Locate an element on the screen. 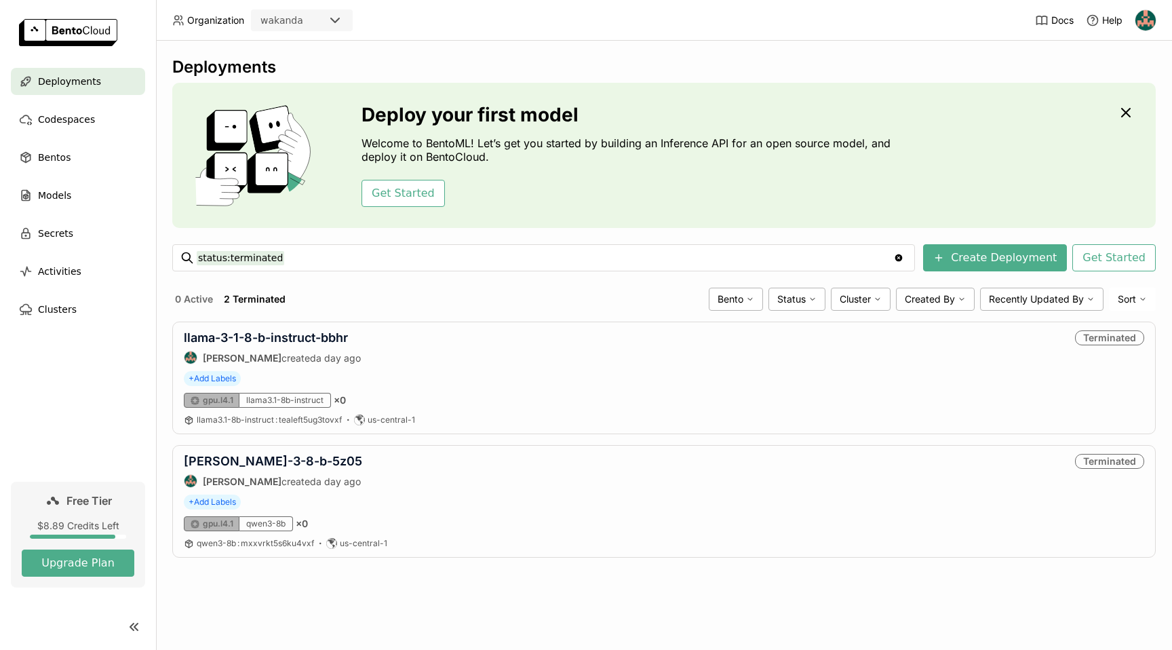 Image resolution: width=1172 pixels, height=650 pixels. span: Help is located at coordinates (1113, 20).